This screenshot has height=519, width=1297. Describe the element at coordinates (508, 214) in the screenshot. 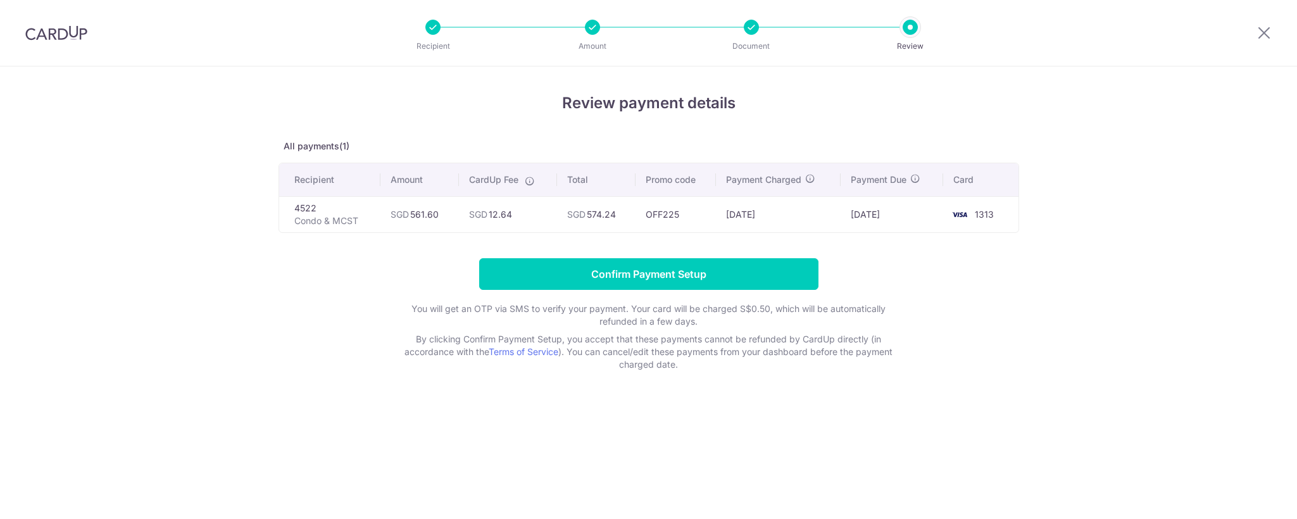

I see `td: 12.64` at that location.